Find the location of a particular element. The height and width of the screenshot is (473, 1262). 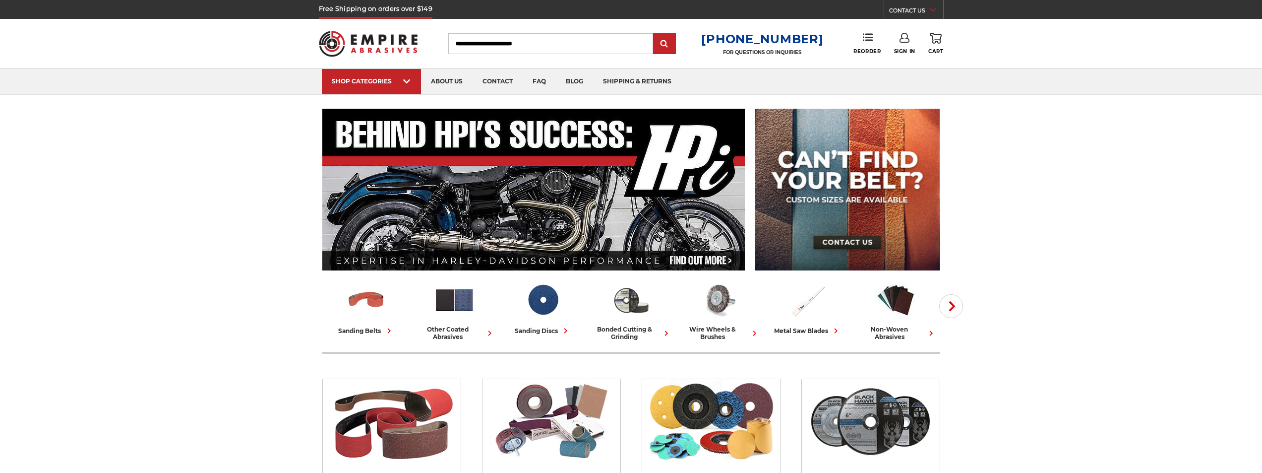

span: Sign In is located at coordinates (905, 51).